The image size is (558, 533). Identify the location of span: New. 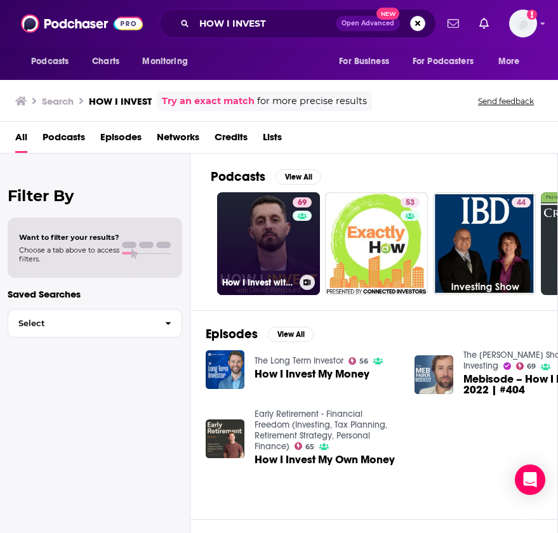
(388, 13).